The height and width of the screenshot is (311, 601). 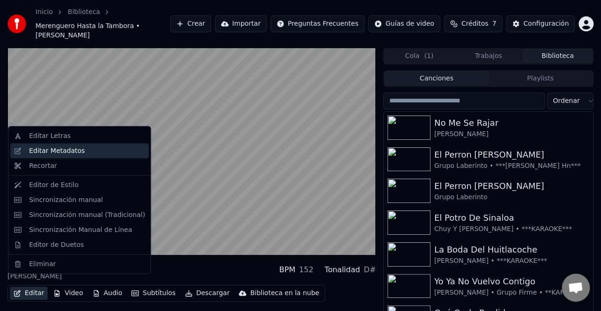 I want to click on div: Chat abierto, so click(x=575, y=287).